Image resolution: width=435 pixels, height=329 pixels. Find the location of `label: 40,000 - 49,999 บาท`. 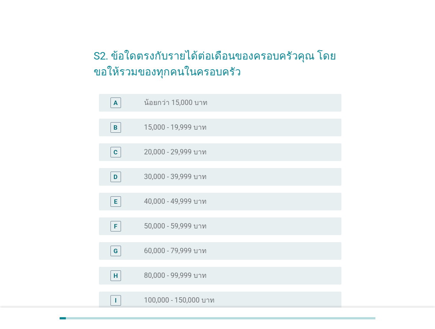

label: 40,000 - 49,999 บาท is located at coordinates (175, 202).